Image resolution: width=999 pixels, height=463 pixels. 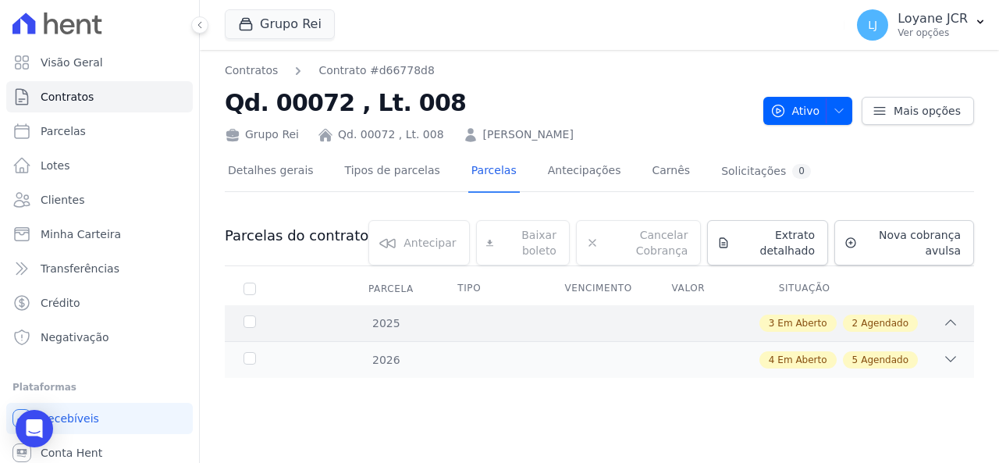 What do you see at coordinates (855, 323) in the screenshot?
I see `span: 2` at bounding box center [855, 323].